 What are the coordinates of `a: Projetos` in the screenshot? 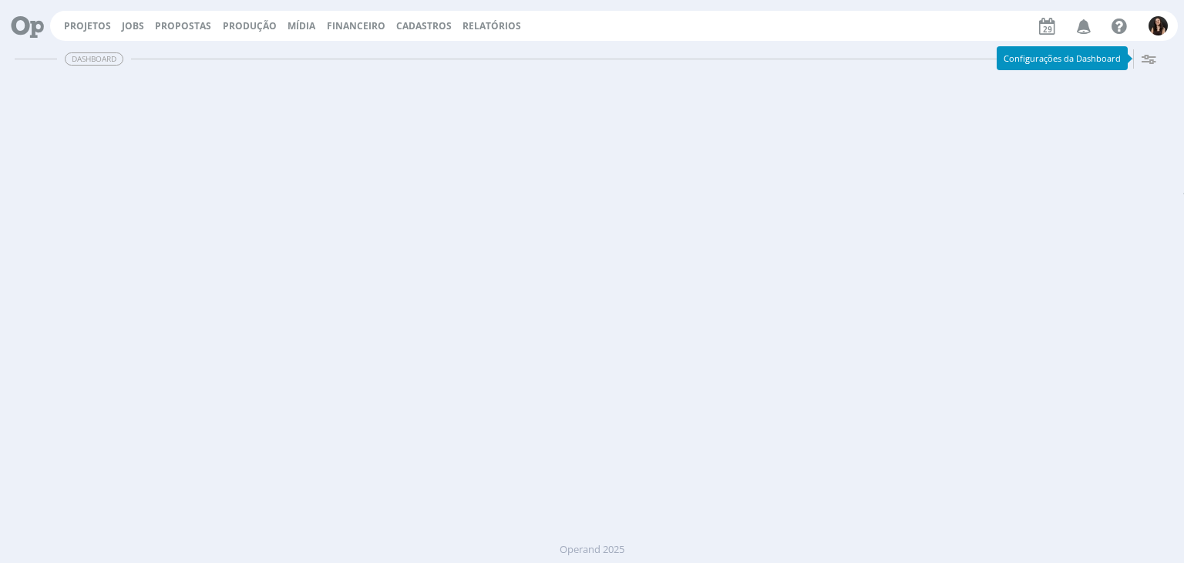 It's located at (87, 25).